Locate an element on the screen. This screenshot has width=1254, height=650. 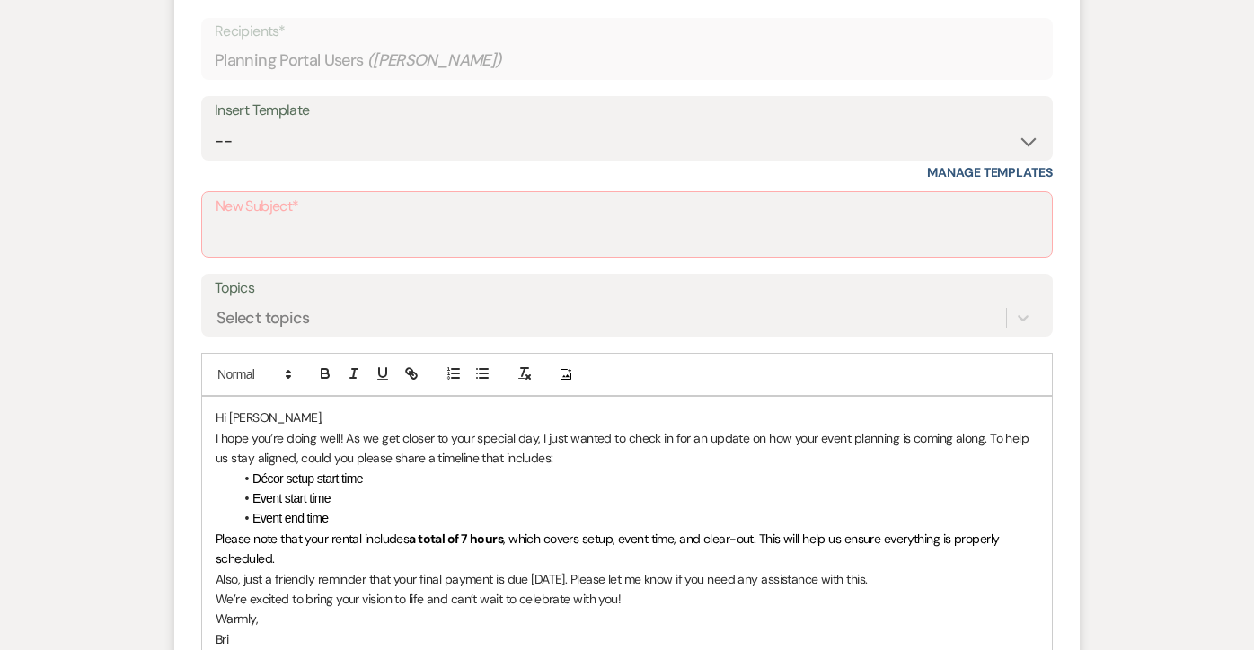
span: Event end time is located at coordinates (290, 518).